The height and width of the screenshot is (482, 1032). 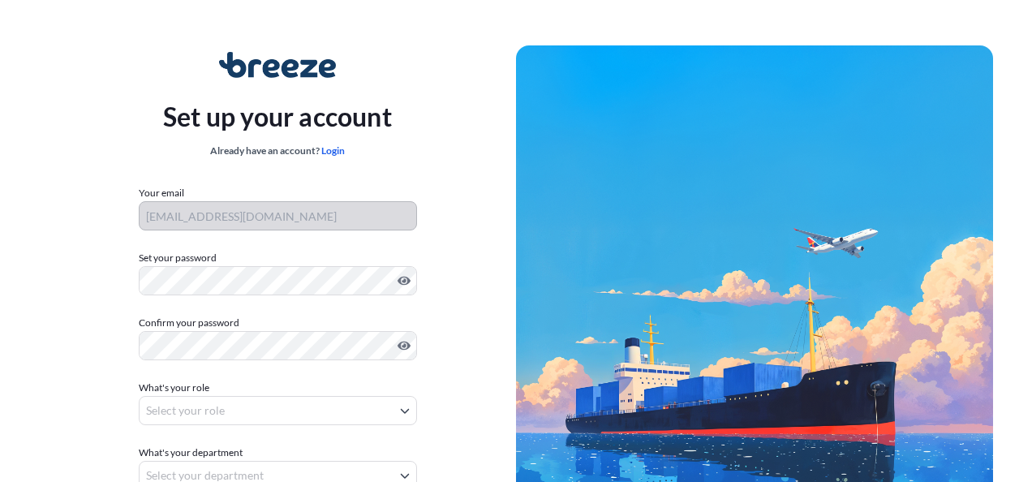 I want to click on img: Breeze, so click(x=277, y=65).